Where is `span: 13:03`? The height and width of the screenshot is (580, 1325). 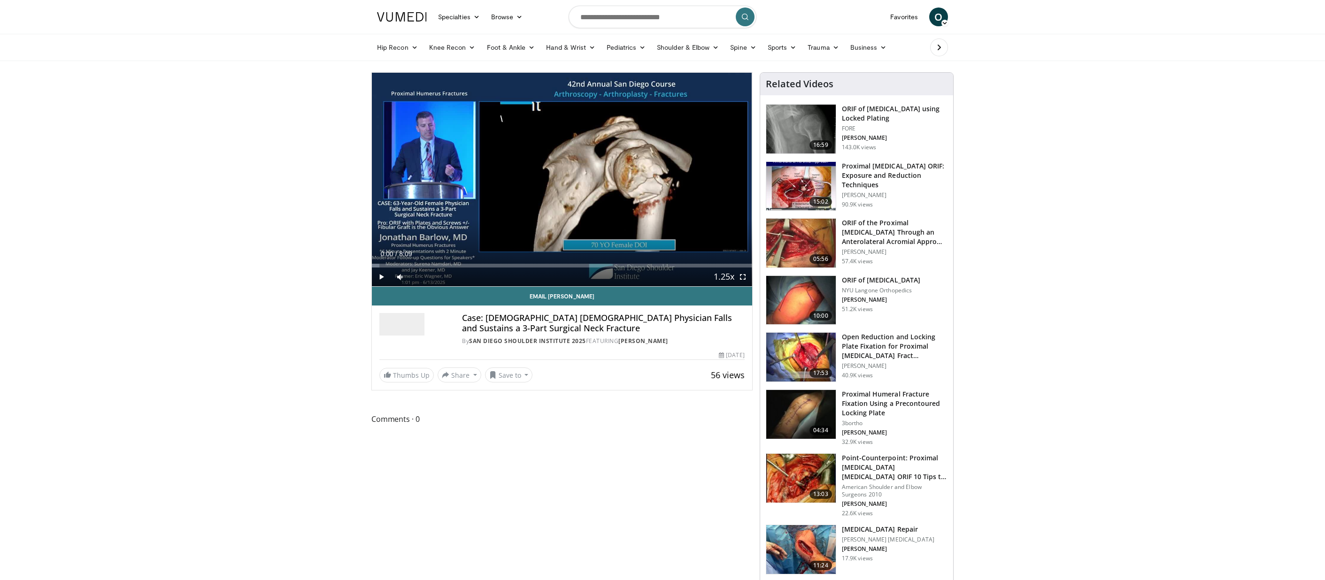
span: 13:03 is located at coordinates (821, 495).